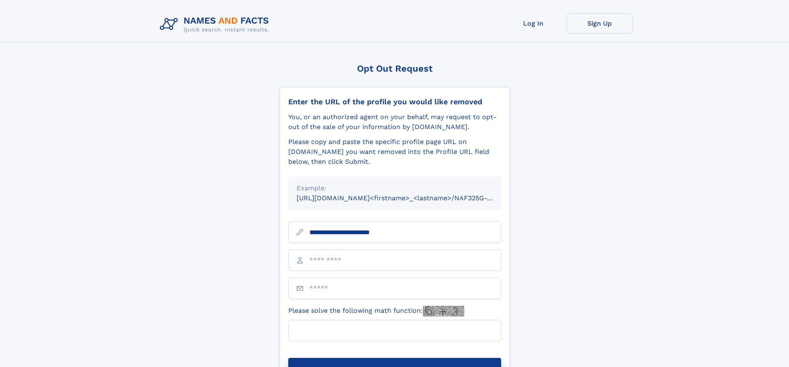 This screenshot has width=789, height=367. Describe the element at coordinates (394, 188) in the screenshot. I see `div: Example:` at that location.